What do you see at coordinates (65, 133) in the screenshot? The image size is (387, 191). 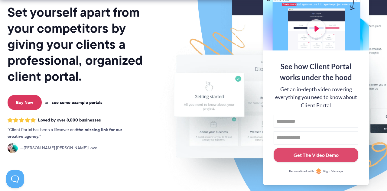 I see `strong: the missing link for our creative agency` at bounding box center [65, 133].